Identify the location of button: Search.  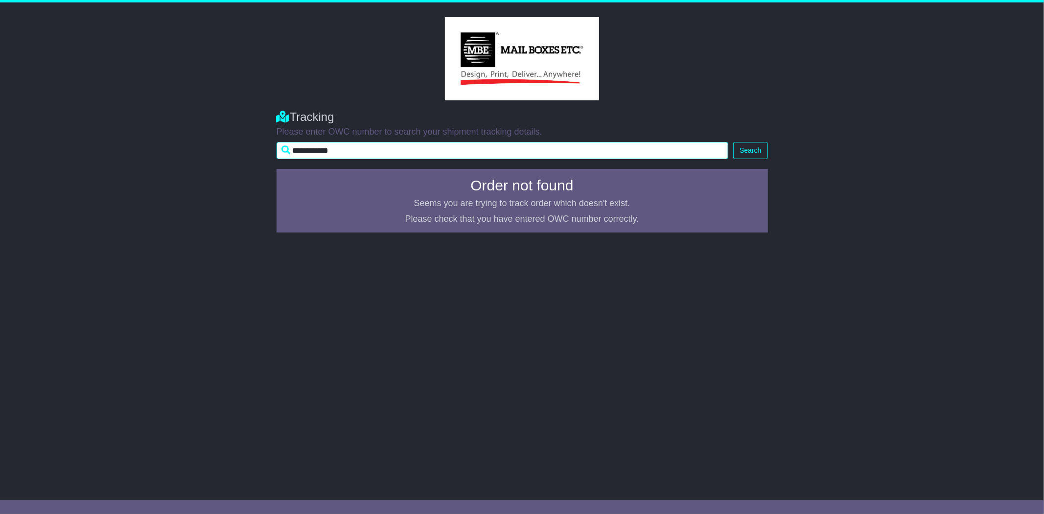
(750, 150).